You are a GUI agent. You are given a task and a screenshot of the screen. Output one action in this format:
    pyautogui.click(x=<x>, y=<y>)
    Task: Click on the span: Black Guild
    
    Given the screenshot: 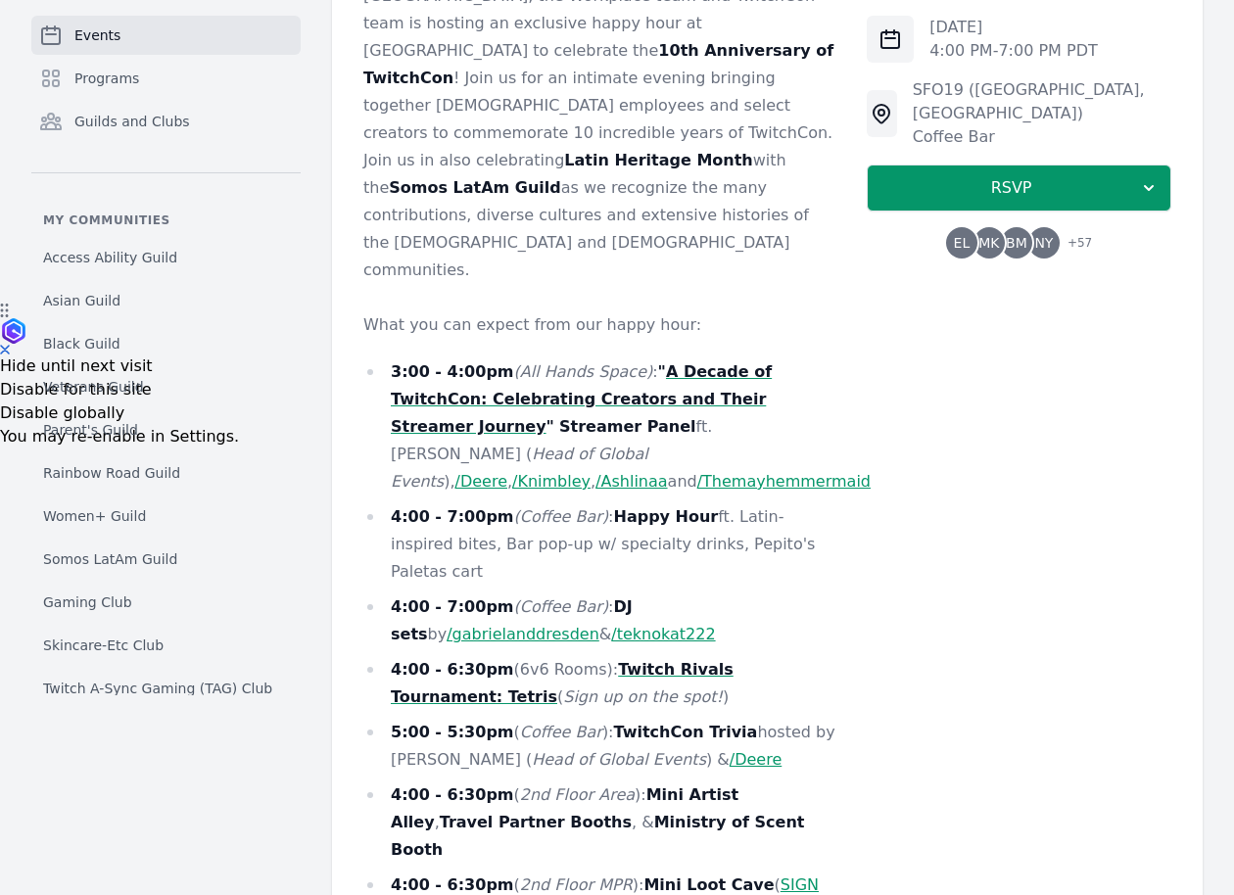 What is the action you would take?
    pyautogui.click(x=81, y=344)
    